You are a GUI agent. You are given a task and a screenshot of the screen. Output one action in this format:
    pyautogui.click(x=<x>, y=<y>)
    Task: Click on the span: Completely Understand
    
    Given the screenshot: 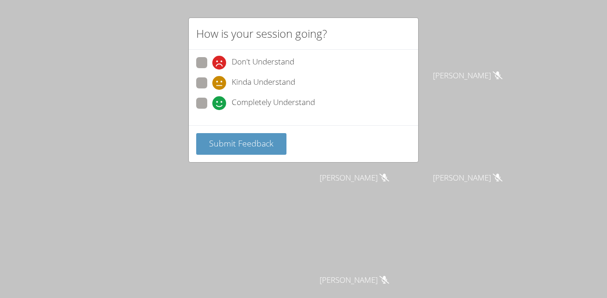 What is the action you would take?
    pyautogui.click(x=273, y=103)
    